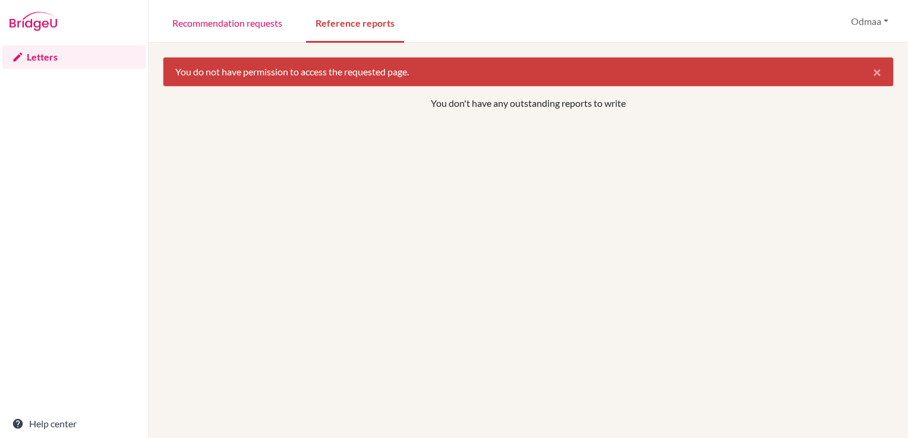 The image size is (908, 438). What do you see at coordinates (74, 424) in the screenshot?
I see `a: Help center` at bounding box center [74, 424].